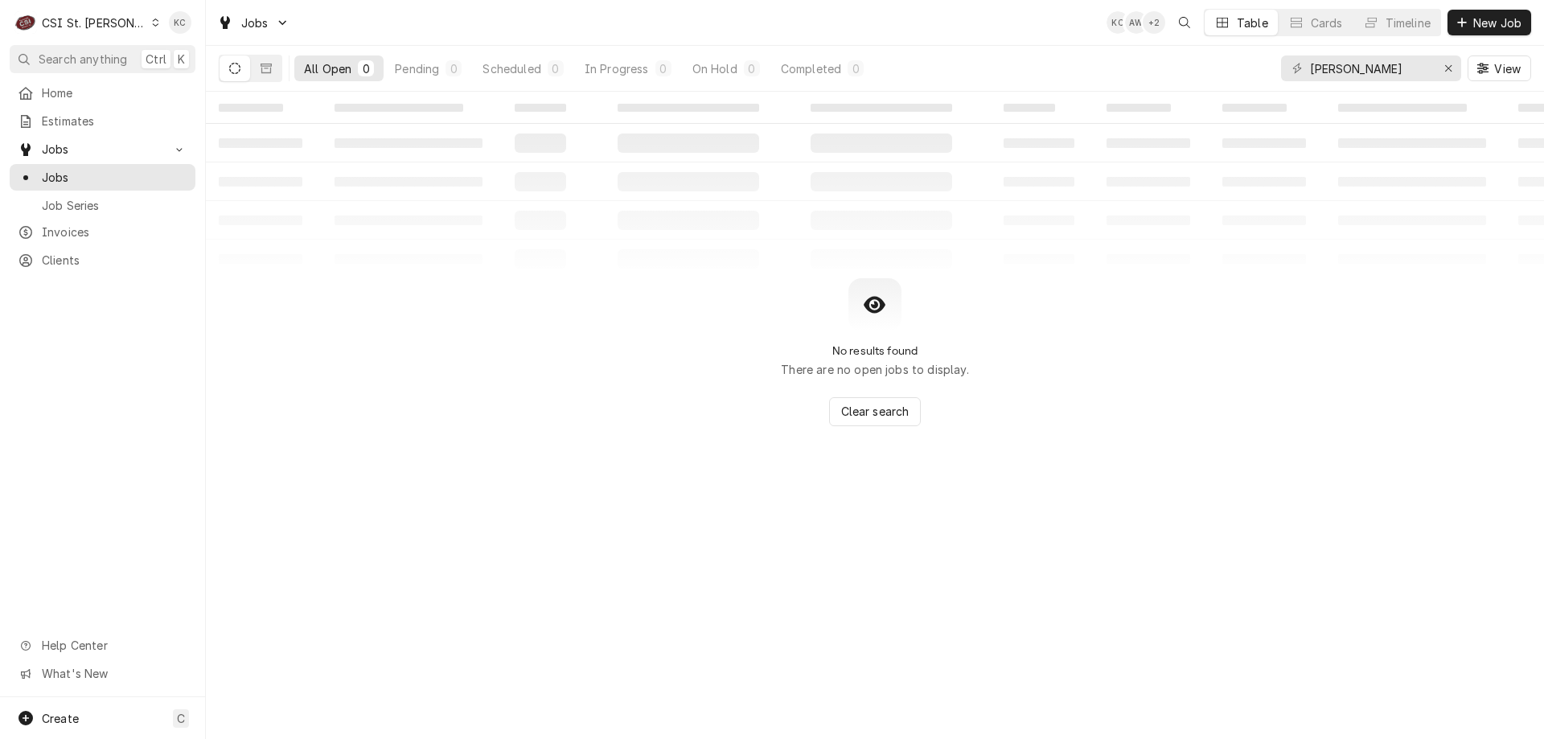 Image resolution: width=1544 pixels, height=739 pixels. I want to click on button: View, so click(1499, 68).